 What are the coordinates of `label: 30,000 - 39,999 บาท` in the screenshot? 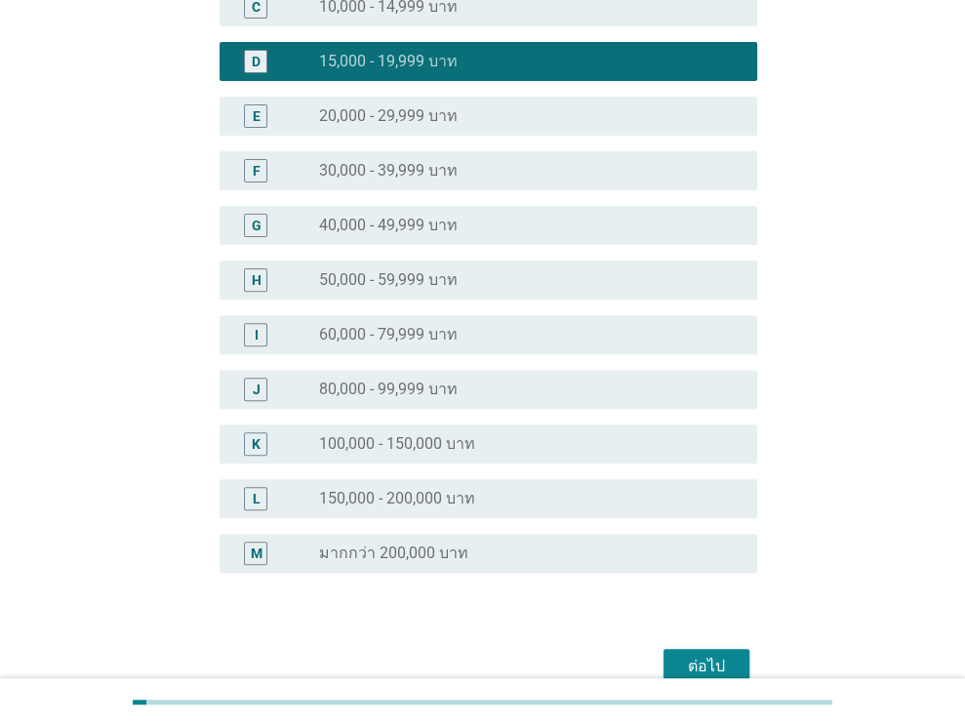 It's located at (388, 171).